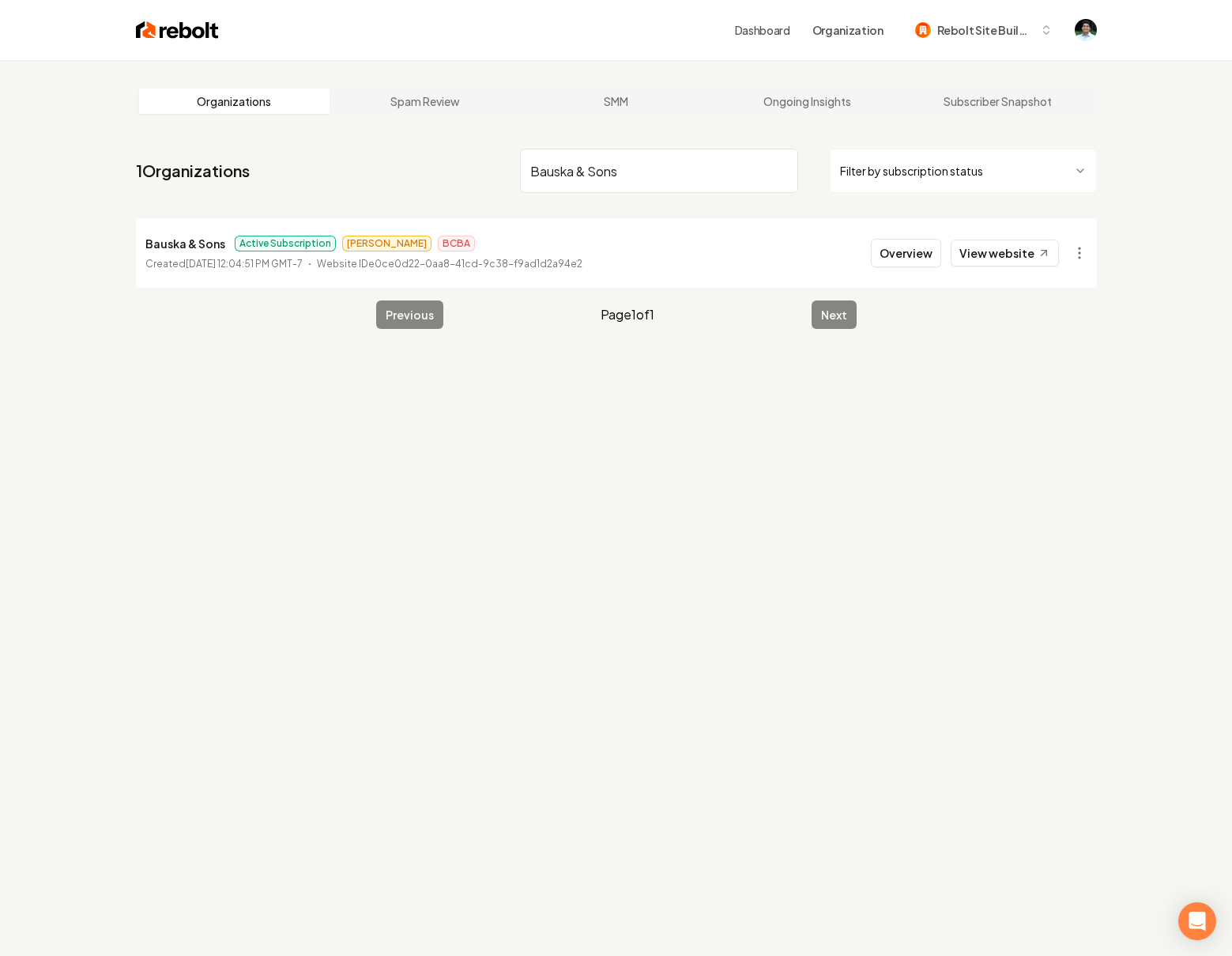 The width and height of the screenshot is (1232, 956). I want to click on p: Website ID e0ce0d22-0aa8-41cd-9c38-f9ad1d2a94e2, so click(449, 264).